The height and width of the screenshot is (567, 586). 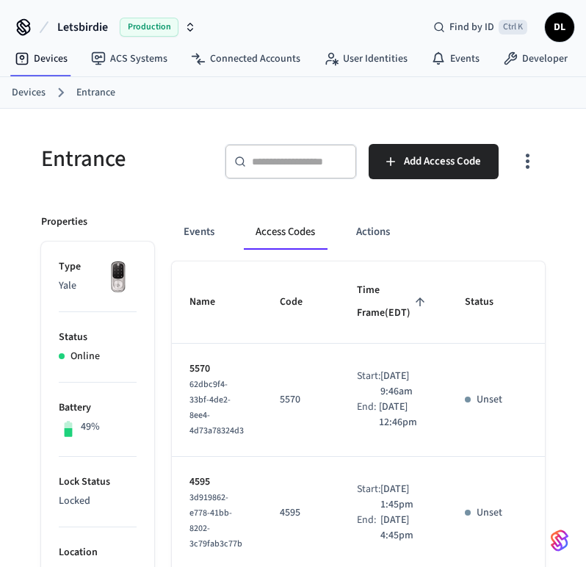 What do you see at coordinates (358, 232) in the screenshot?
I see `div: ant example` at bounding box center [358, 232].